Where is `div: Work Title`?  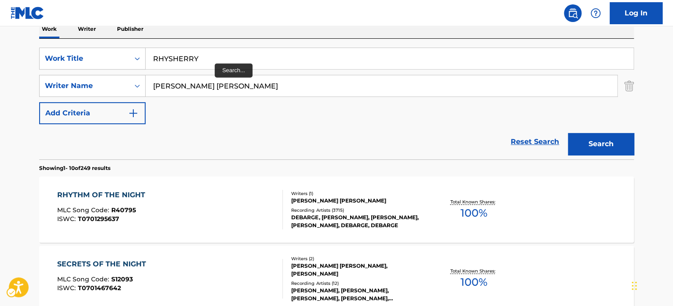
div: Work Title is located at coordinates (84, 58).